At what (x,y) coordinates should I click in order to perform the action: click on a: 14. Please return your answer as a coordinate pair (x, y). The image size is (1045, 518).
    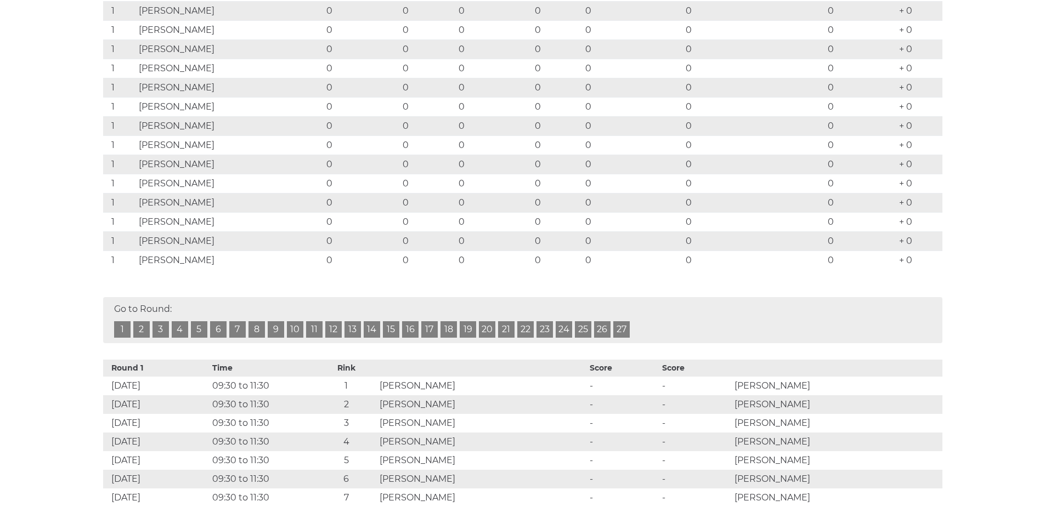
    Looking at the image, I should click on (372, 330).